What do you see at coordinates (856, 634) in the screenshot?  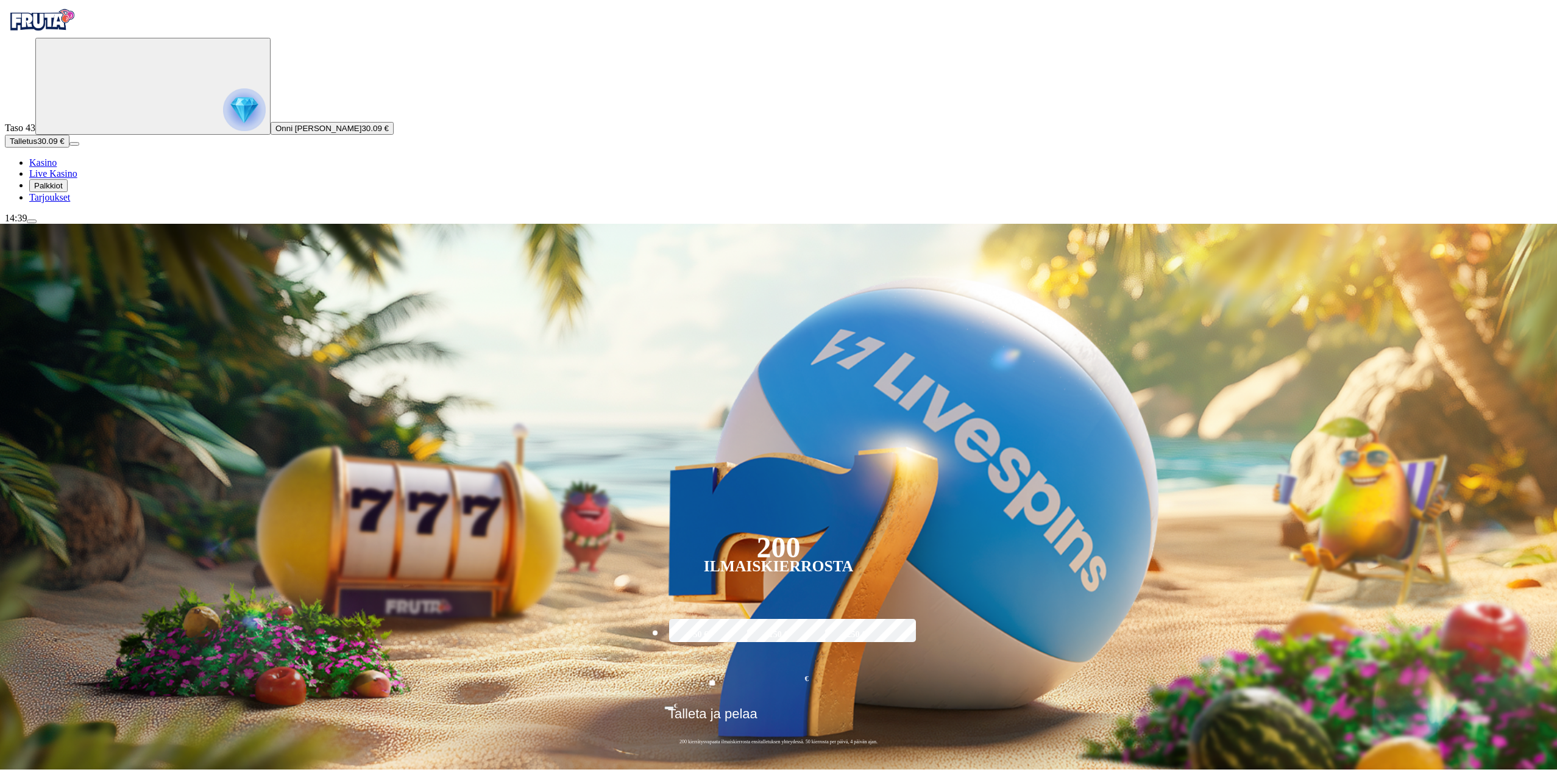 I see `label: 250 €` at bounding box center [856, 634].